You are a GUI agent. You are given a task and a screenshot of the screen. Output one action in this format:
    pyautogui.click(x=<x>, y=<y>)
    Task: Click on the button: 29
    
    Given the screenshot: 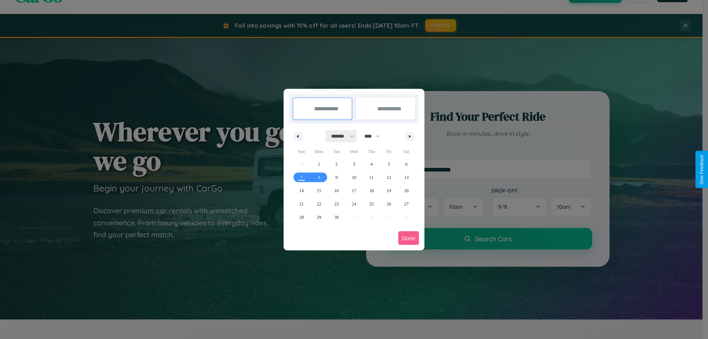 What is the action you would take?
    pyautogui.click(x=319, y=217)
    